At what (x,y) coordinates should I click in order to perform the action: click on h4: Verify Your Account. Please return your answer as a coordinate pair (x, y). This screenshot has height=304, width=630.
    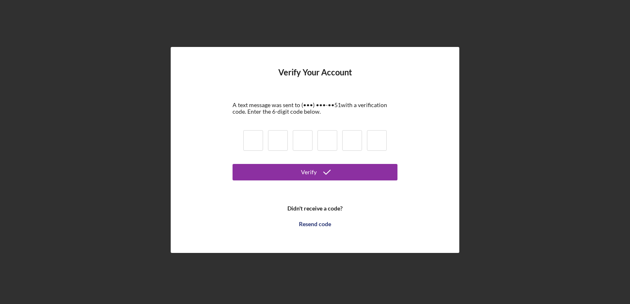
    Looking at the image, I should click on (315, 78).